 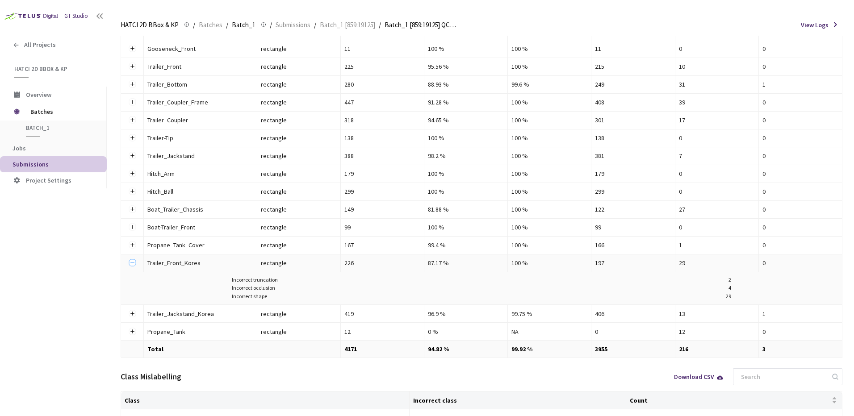 I want to click on div: 87.17 %, so click(x=466, y=263).